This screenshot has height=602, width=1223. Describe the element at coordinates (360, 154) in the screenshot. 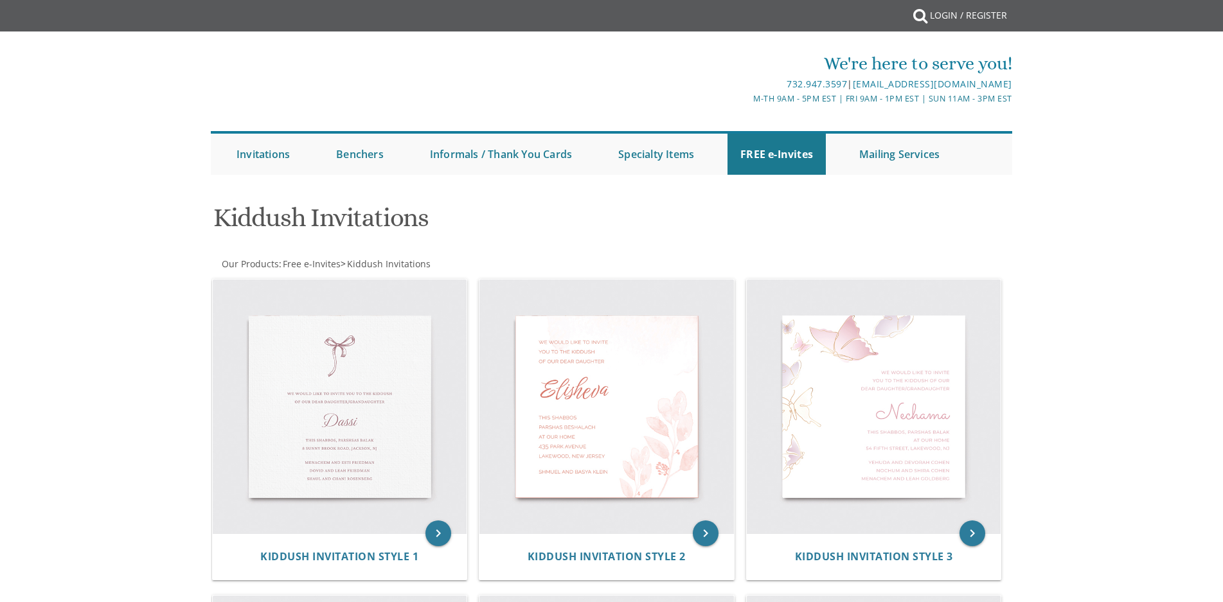

I see `a: Benchers` at that location.